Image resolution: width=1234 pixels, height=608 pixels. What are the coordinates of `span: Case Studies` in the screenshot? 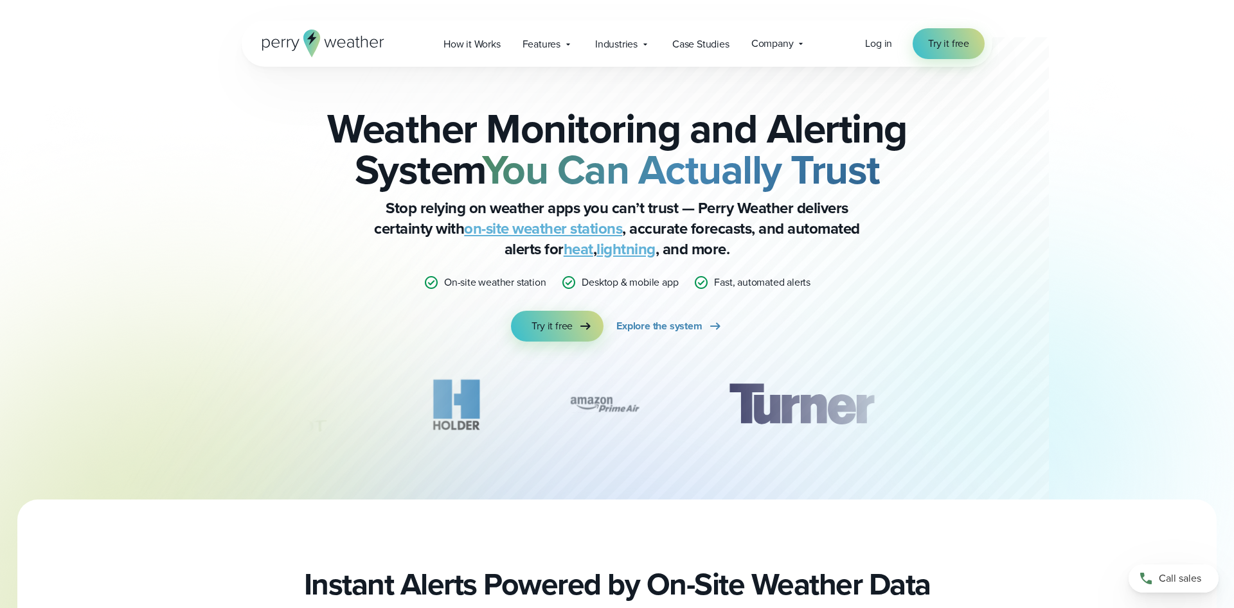 It's located at (700, 44).